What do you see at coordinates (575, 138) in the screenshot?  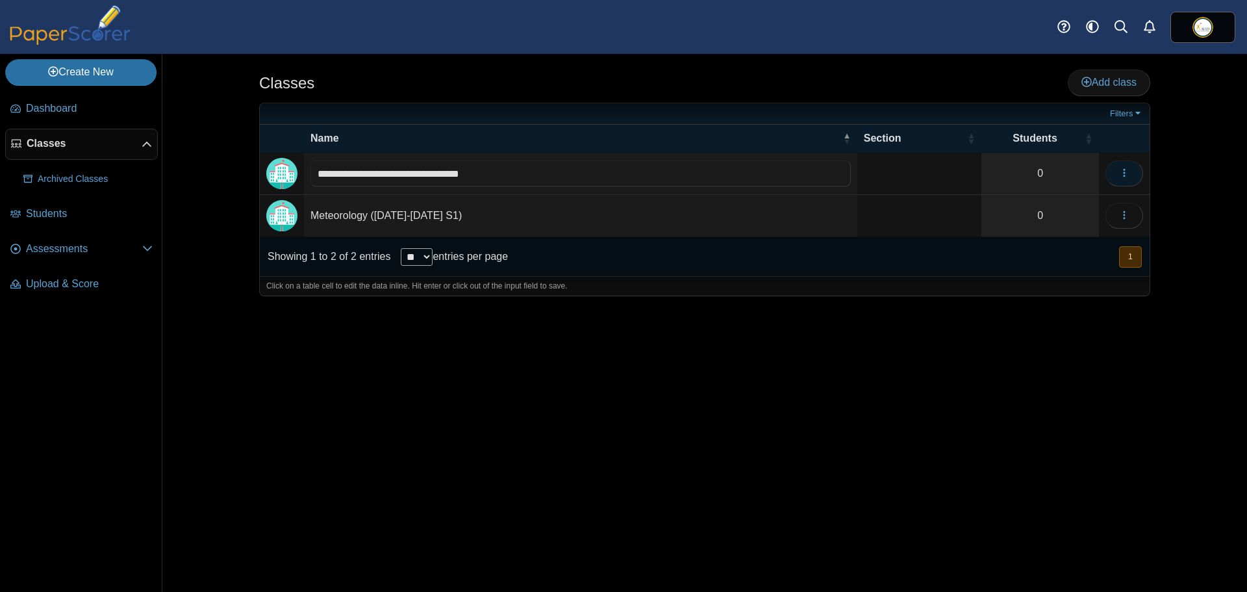 I see `span: Name` at bounding box center [575, 138].